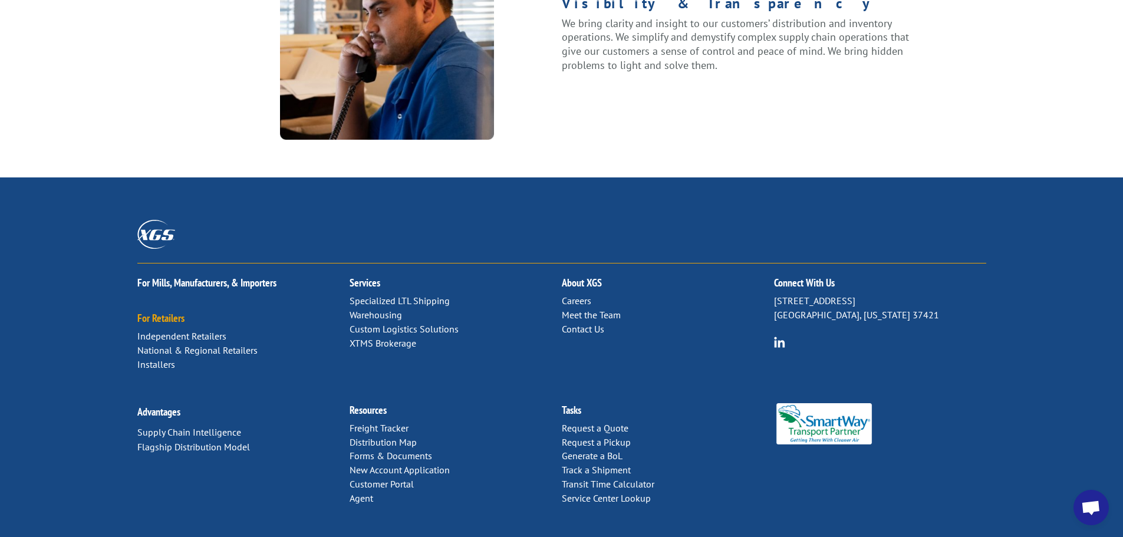 This screenshot has width=1123, height=537. Describe the element at coordinates (736, 44) in the screenshot. I see `p: We bring clarity and insight to our customers’ distribution and inventory operations. We simplify...` at that location.